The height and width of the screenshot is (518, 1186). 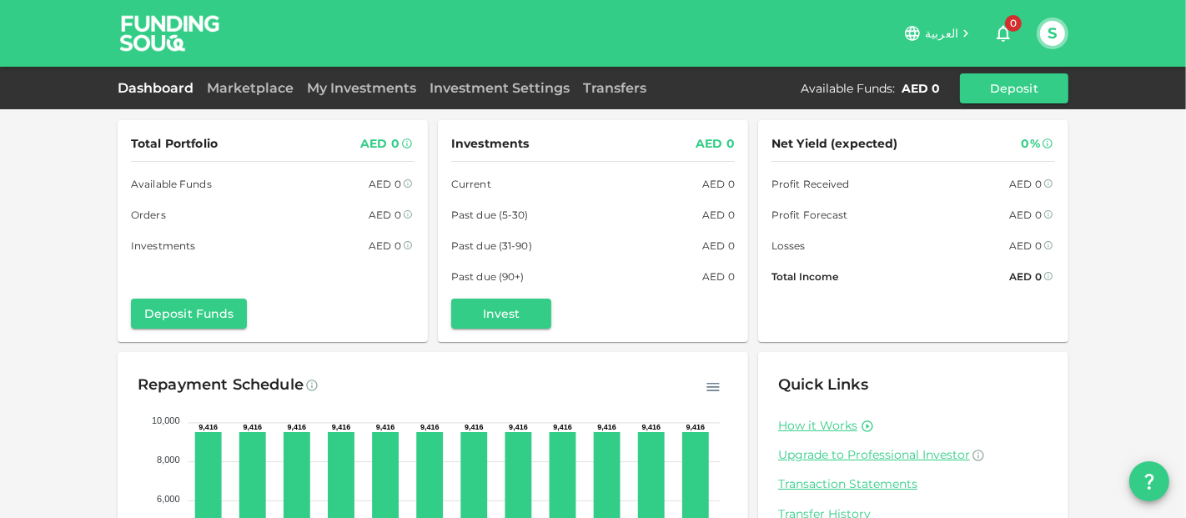 I want to click on span: 0, so click(x=1013, y=23).